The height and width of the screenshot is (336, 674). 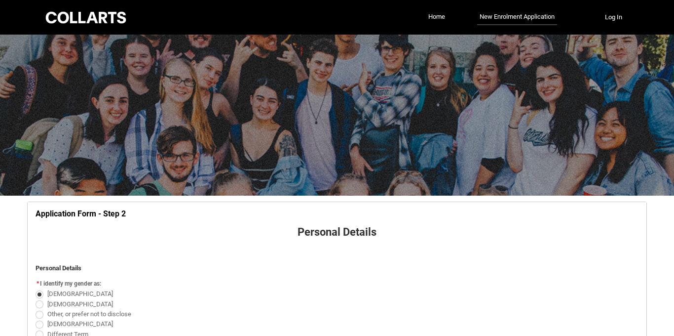 What do you see at coordinates (71, 283) in the screenshot?
I see `span: I identify my gender as:` at bounding box center [71, 283].